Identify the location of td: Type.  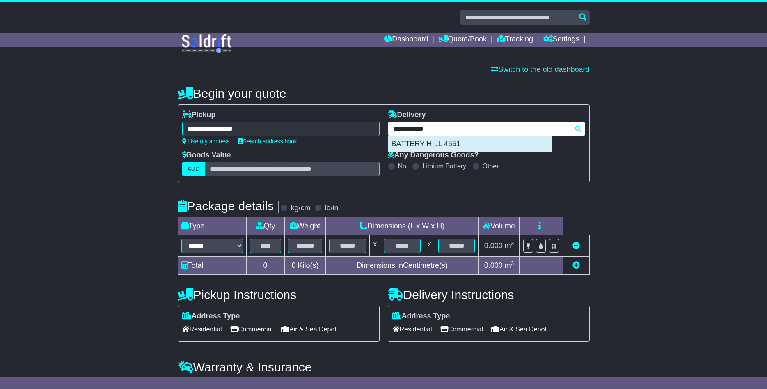
(212, 226).